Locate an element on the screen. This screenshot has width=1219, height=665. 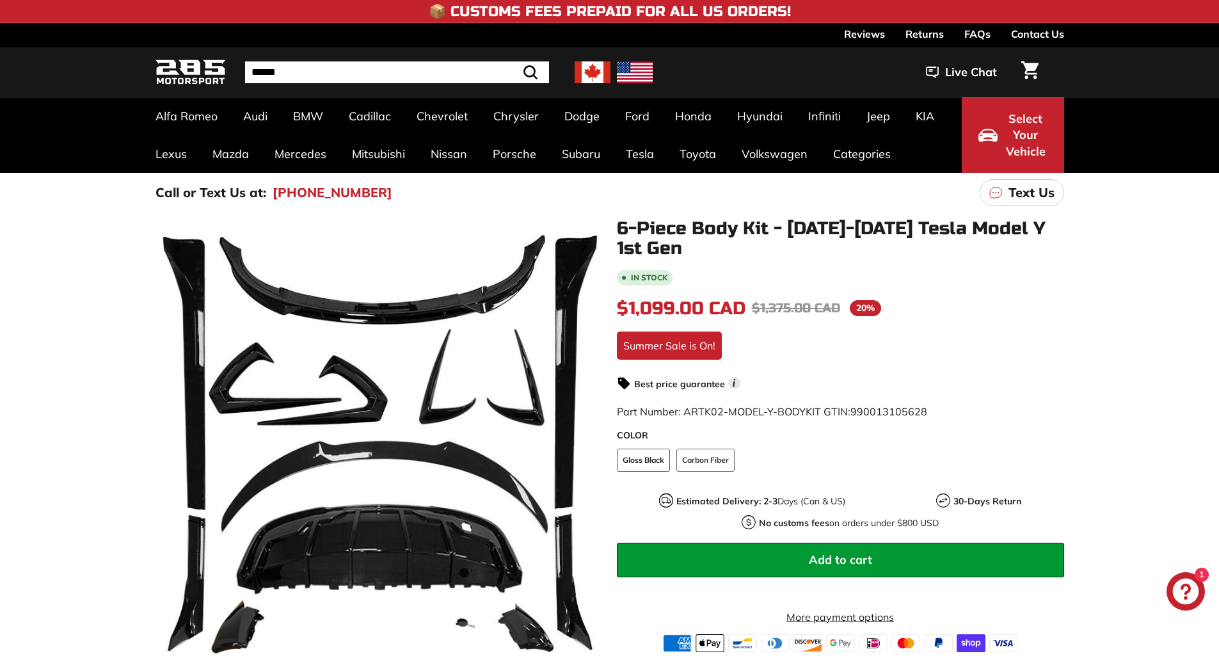
a: Infiniti is located at coordinates (824, 116).